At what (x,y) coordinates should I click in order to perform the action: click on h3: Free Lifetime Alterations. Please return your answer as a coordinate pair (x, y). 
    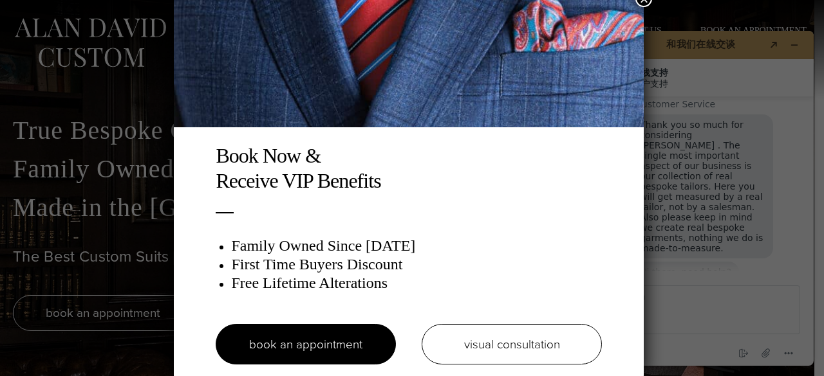
    Looking at the image, I should click on (416, 283).